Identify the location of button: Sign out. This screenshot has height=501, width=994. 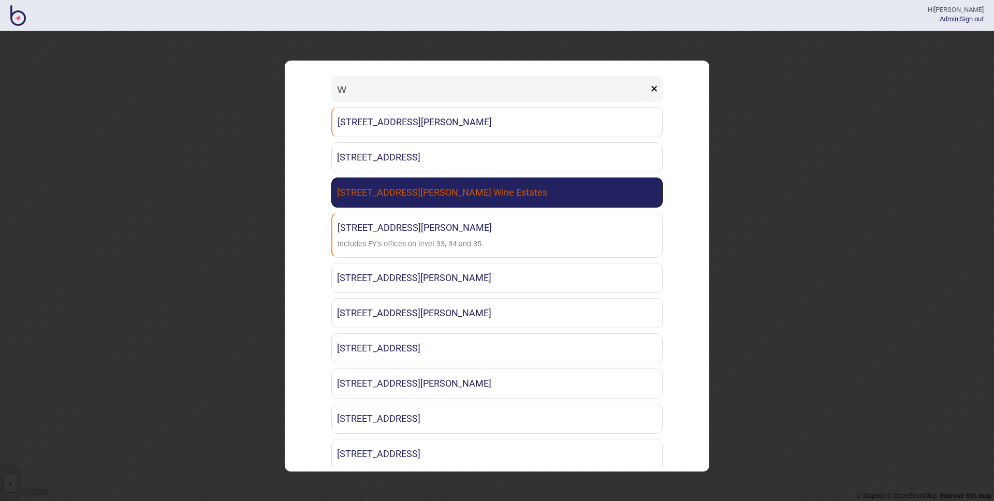
(971, 19).